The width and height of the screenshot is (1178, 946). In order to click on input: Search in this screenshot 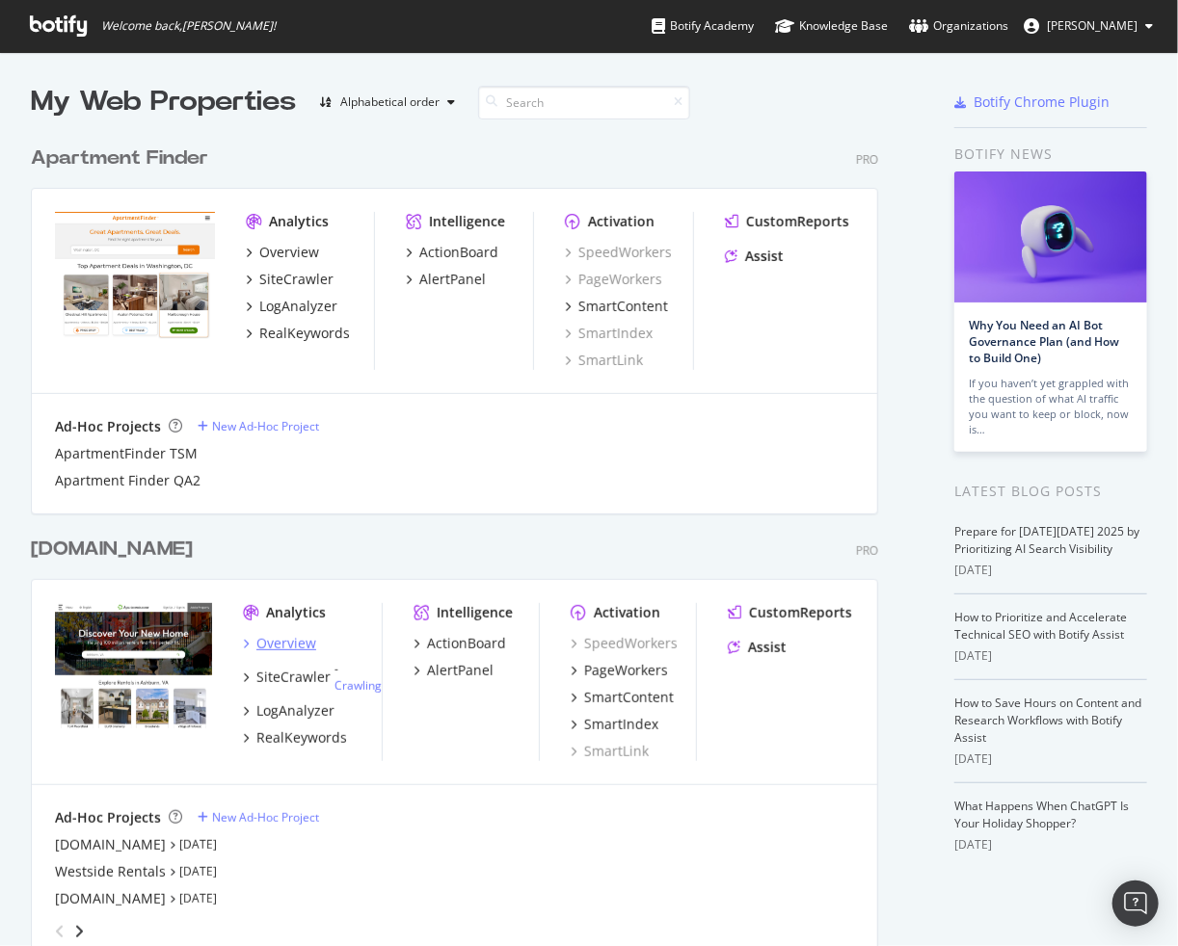, I will do `click(584, 102)`.